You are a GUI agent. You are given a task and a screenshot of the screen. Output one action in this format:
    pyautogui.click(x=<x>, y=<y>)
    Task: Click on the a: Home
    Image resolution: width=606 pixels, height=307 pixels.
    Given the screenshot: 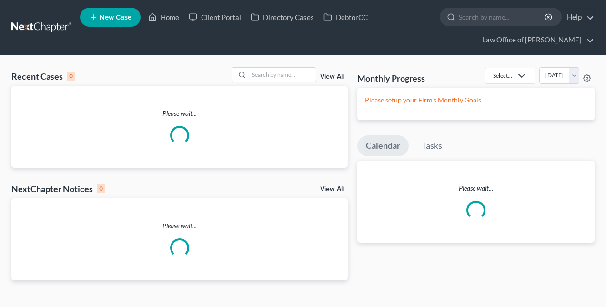 What is the action you would take?
    pyautogui.click(x=163, y=17)
    